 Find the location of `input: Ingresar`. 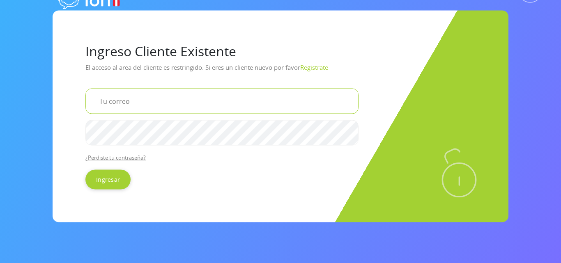

input: Ingresar is located at coordinates (108, 179).